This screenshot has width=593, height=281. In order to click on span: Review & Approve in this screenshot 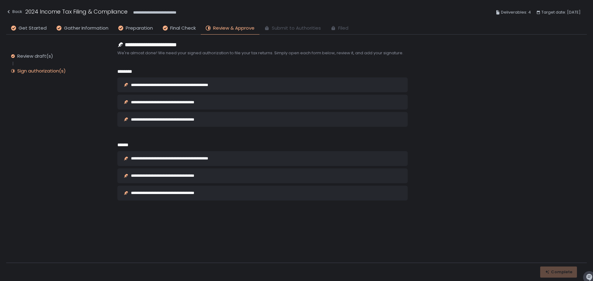, I will do `click(234, 28)`.